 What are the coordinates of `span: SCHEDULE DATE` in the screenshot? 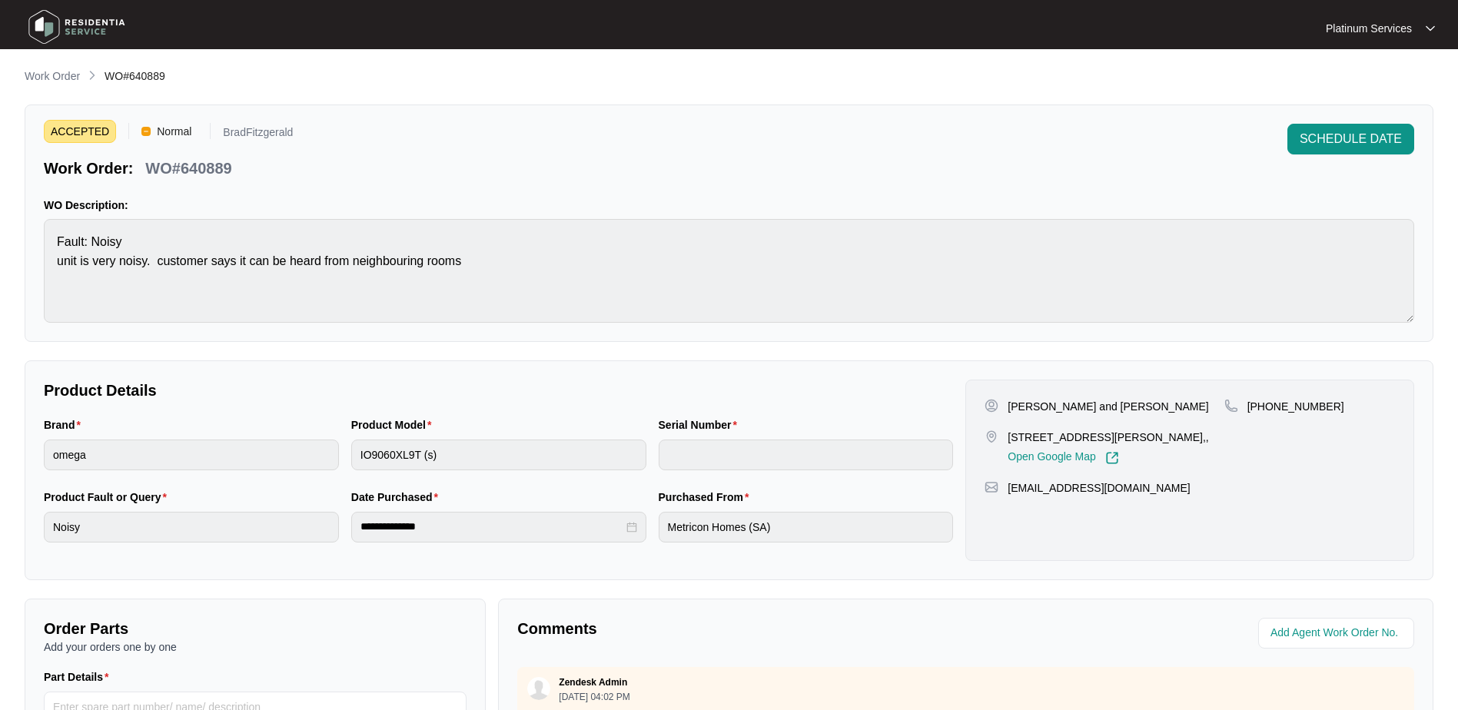 It's located at (1351, 139).